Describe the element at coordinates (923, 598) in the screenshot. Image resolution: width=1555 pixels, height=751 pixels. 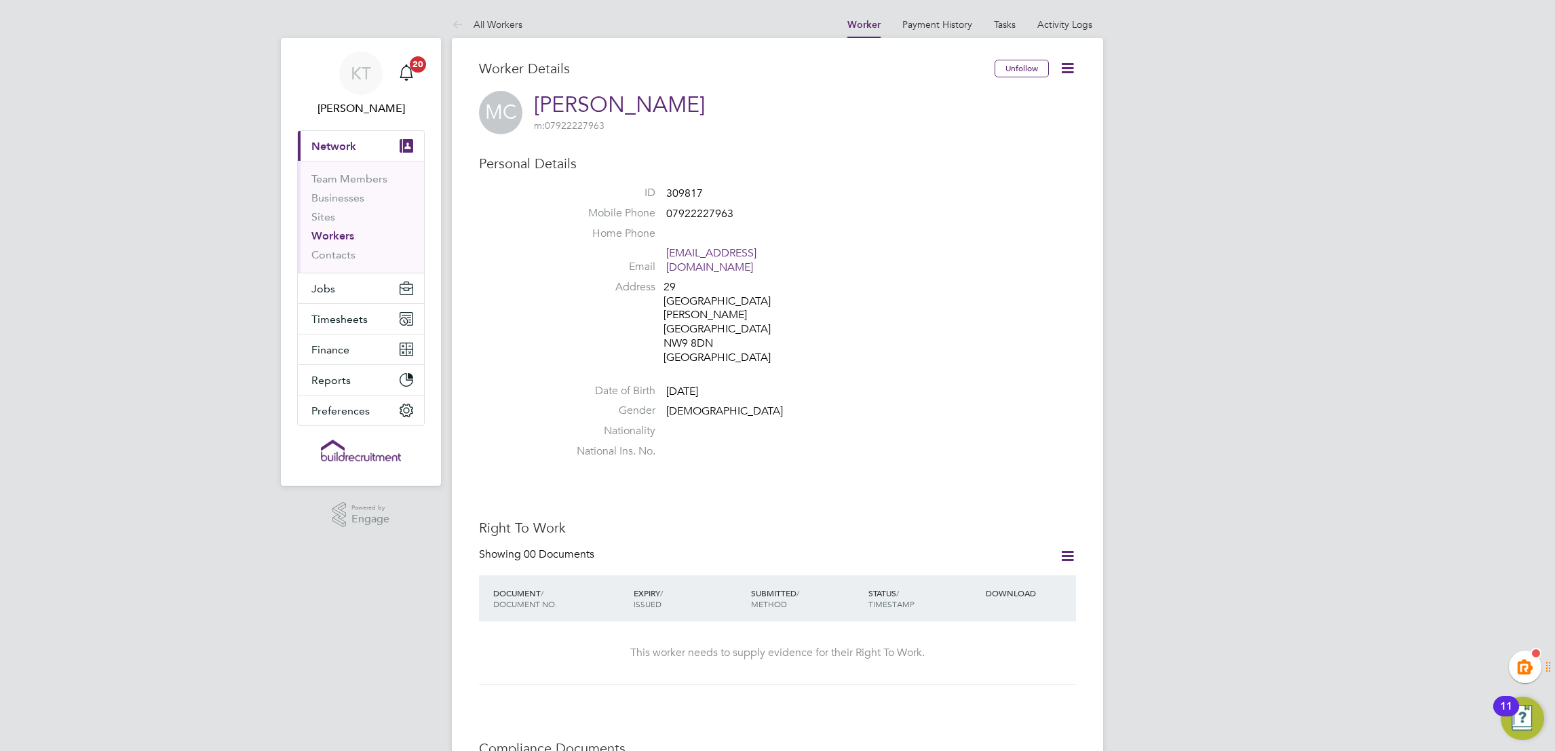
I see `div: STATUS` at that location.